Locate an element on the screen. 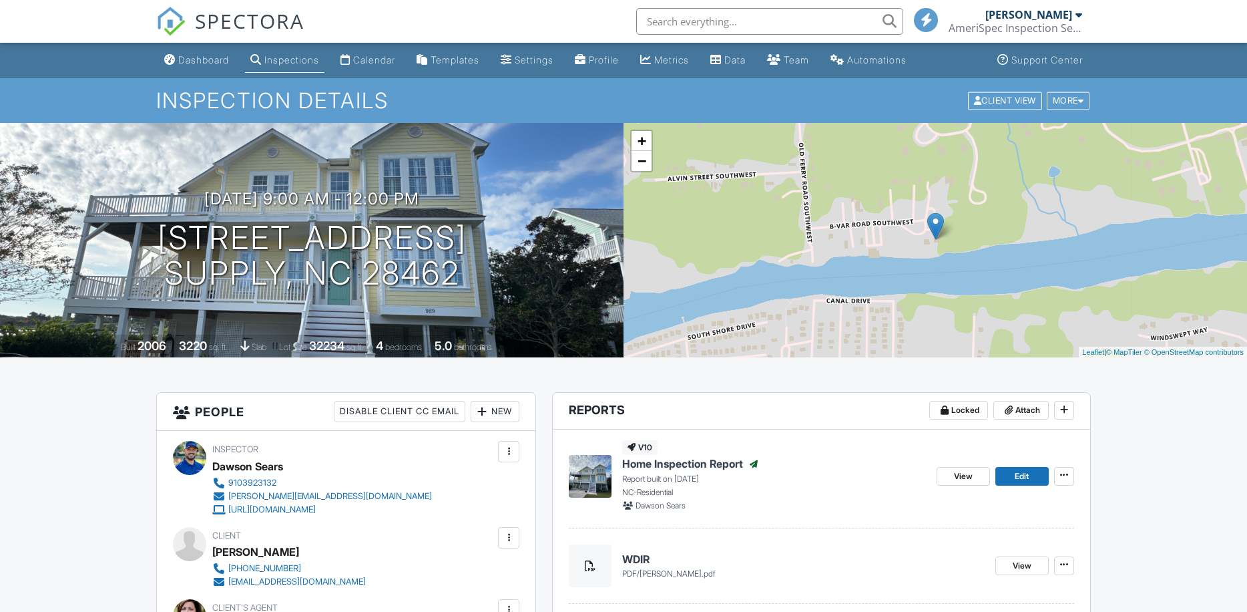 This screenshot has height=612, width=1247. a: Automations (Basic) is located at coordinates (869, 60).